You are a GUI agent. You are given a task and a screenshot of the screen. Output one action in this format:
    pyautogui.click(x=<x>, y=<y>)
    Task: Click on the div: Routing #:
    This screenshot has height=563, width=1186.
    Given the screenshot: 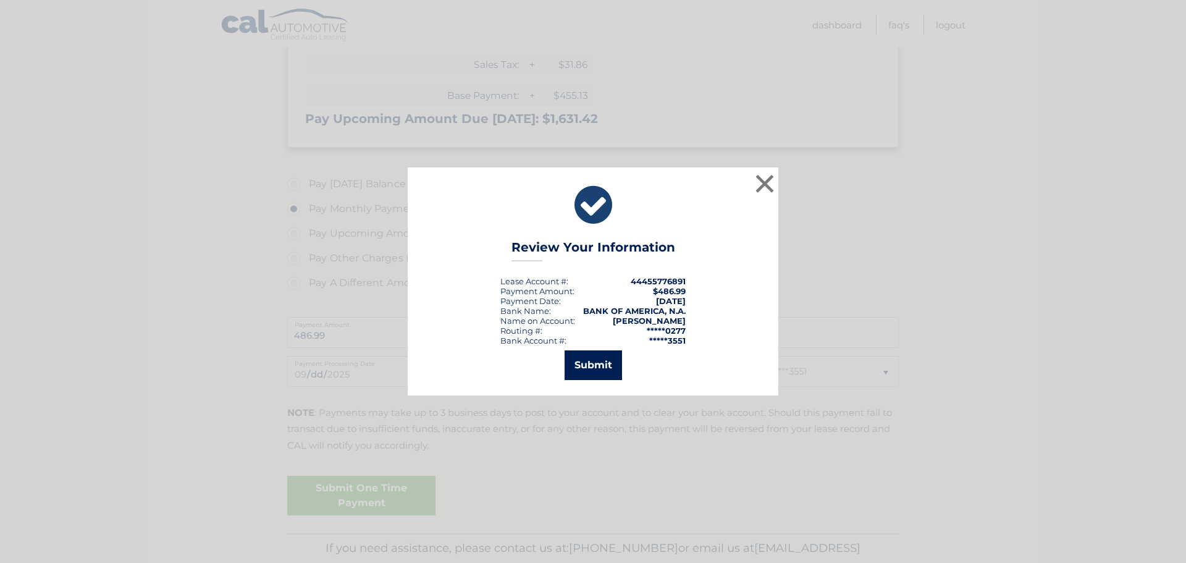 What is the action you would take?
    pyautogui.click(x=521, y=330)
    